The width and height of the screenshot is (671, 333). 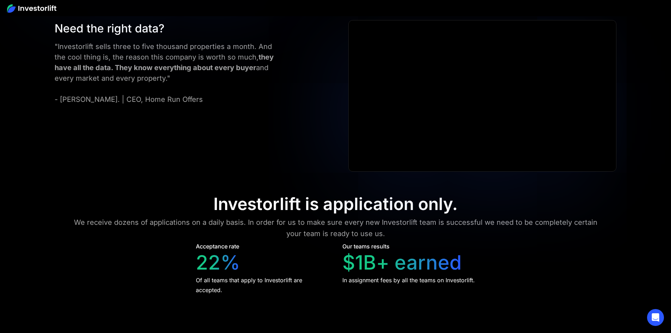 What do you see at coordinates (335, 204) in the screenshot?
I see `div: Investorlift is application only.` at bounding box center [335, 204].